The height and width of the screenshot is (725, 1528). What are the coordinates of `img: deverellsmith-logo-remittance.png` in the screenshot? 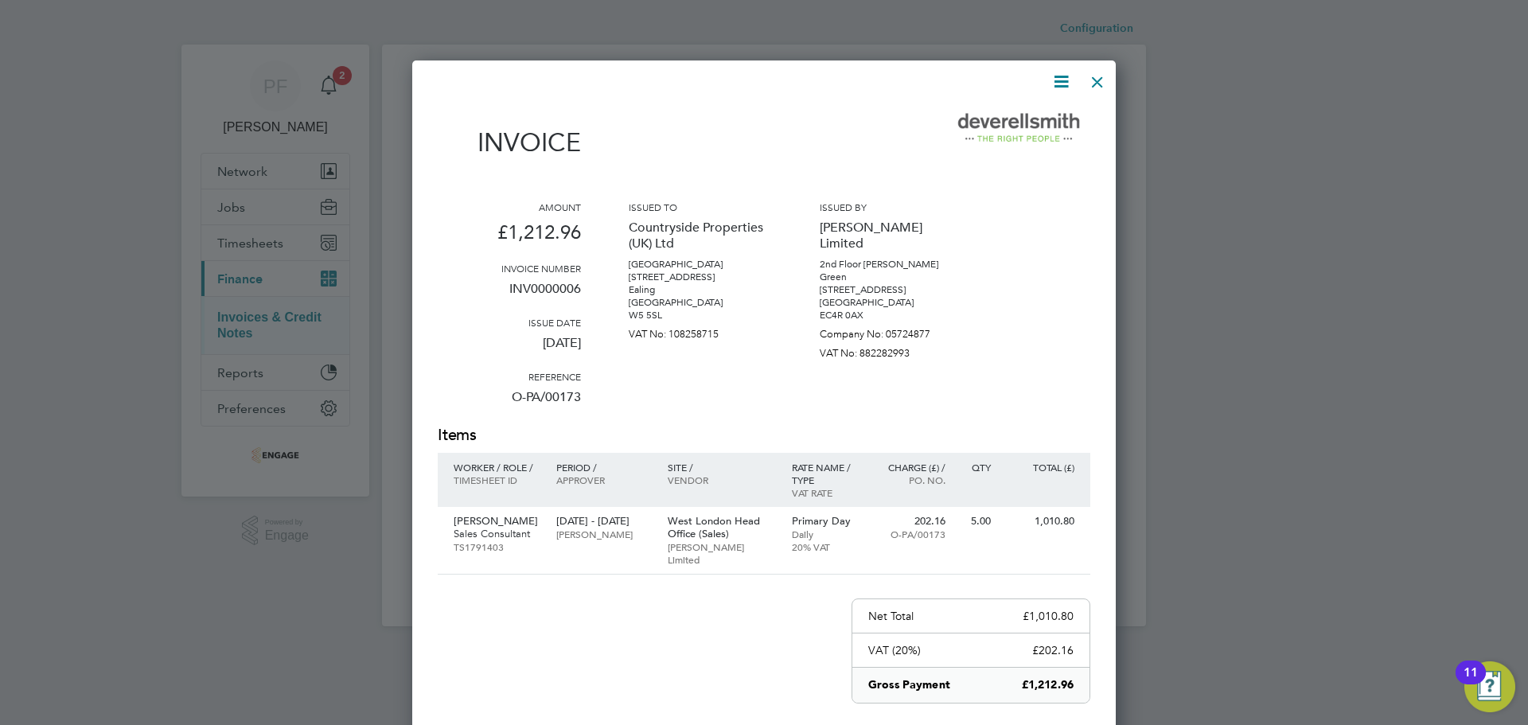 It's located at (1019, 127).